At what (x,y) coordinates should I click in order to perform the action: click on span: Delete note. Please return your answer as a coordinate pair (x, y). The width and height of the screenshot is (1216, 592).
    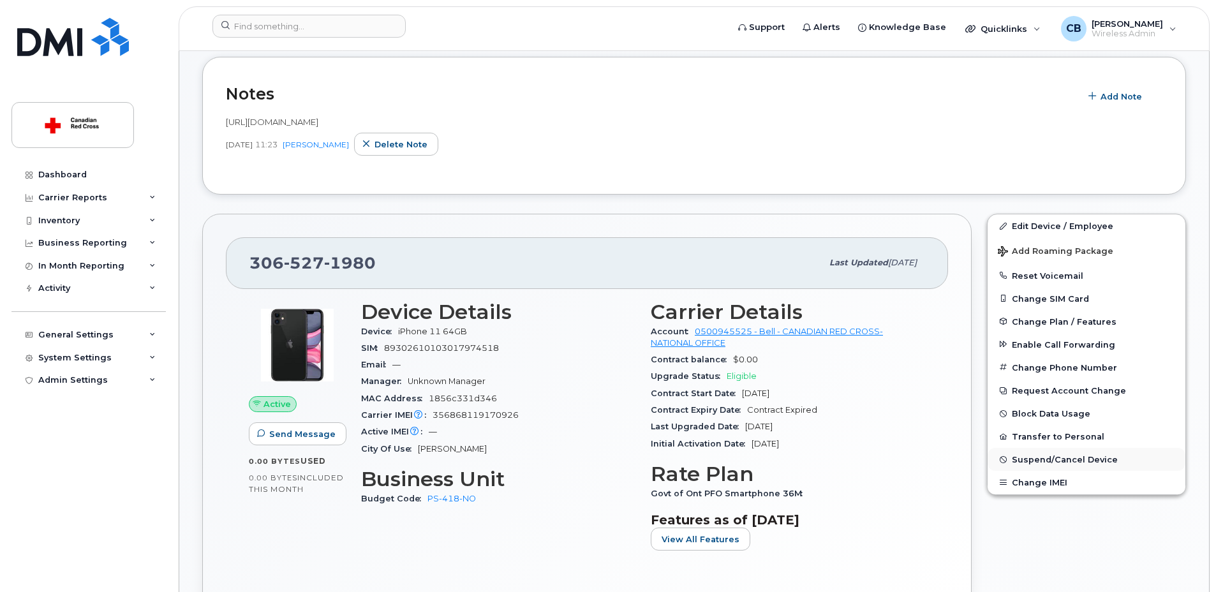
    Looking at the image, I should click on (401, 144).